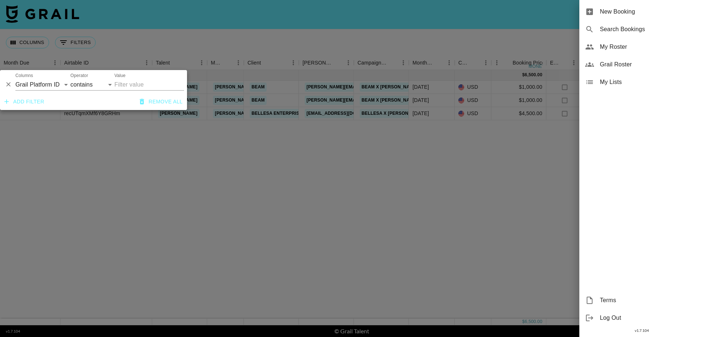 The width and height of the screenshot is (704, 337). I want to click on div: My Lists, so click(641, 82).